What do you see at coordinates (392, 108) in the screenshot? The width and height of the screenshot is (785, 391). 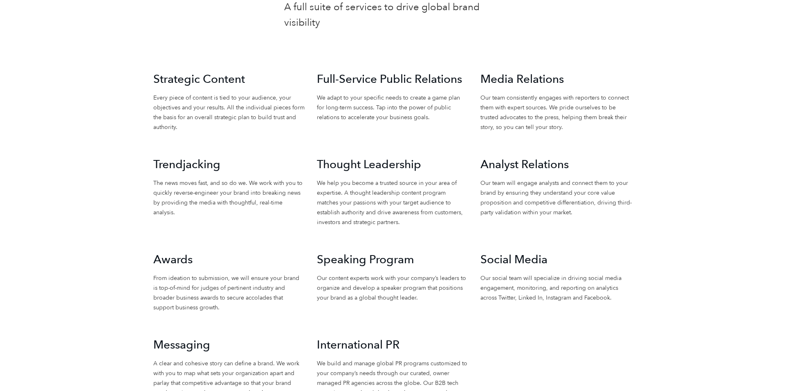 I see `p: We adapt to your specific needs to create a game plan for long-term success. Tap into the power o...` at bounding box center [392, 108].